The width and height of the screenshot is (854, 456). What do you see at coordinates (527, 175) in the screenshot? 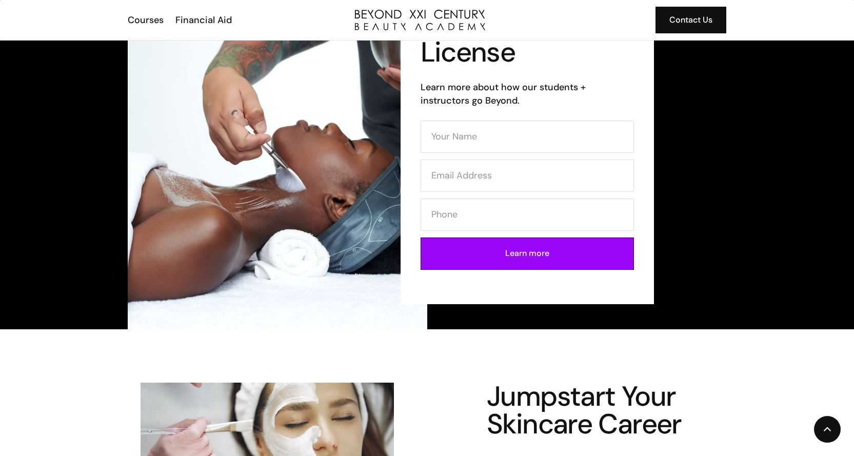
I see `input: Email Address` at bounding box center [527, 175].